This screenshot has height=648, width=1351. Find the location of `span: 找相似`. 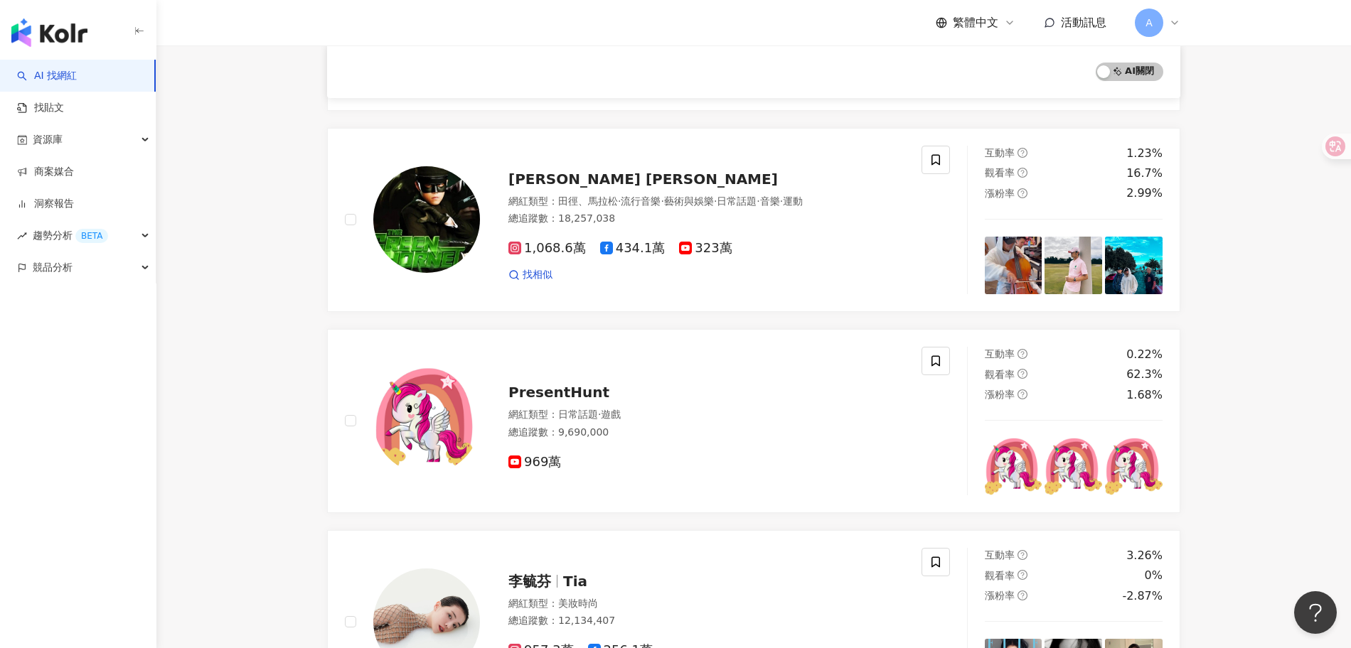

span: 找相似 is located at coordinates (537, 275).